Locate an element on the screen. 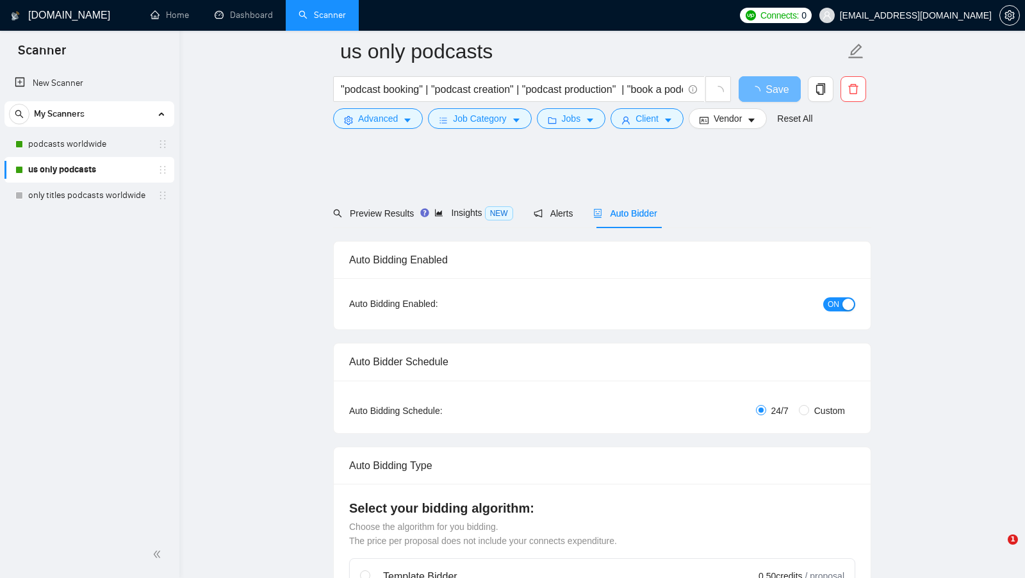  a: us only podcasts is located at coordinates (89, 170).